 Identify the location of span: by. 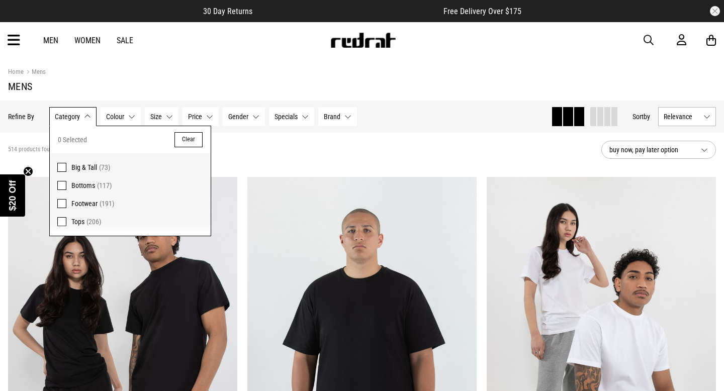
(646, 117).